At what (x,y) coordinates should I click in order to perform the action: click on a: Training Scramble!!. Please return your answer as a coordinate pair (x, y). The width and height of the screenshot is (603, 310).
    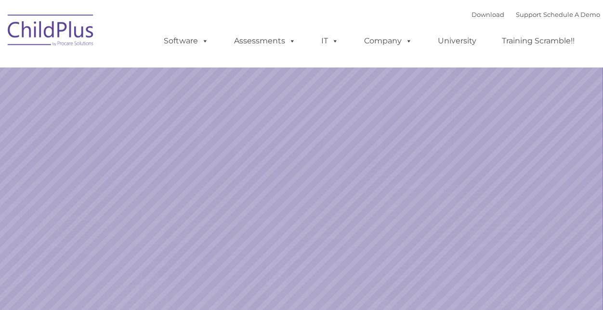
    Looking at the image, I should click on (538, 41).